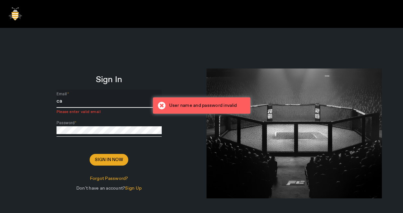 This screenshot has width=403, height=213. Describe the element at coordinates (109, 111) in the screenshot. I see `mat-error: Please enter valid email` at that location.